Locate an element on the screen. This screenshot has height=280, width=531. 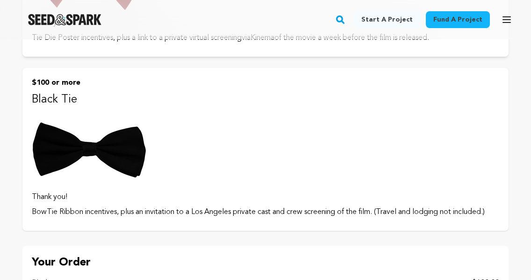
a: Seed&Spark Homepage is located at coordinates (65, 20).